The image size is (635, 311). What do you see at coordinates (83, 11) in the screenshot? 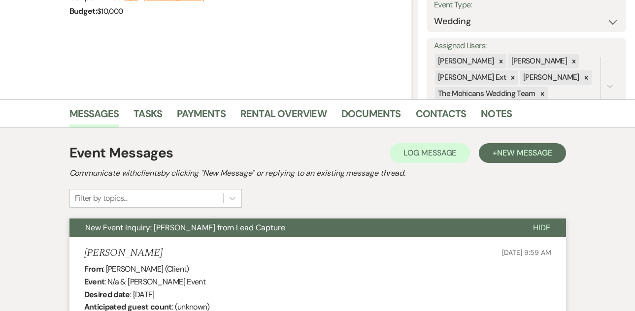
I see `span: Budget:` at bounding box center [83, 11].